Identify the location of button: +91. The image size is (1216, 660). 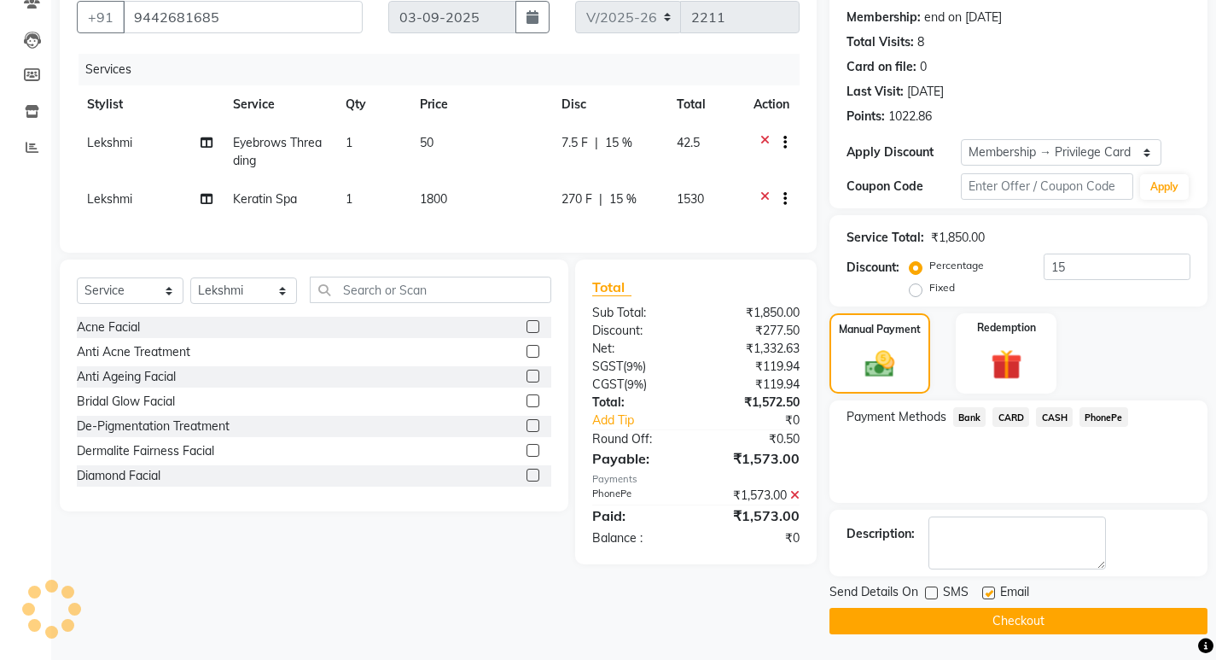
(101, 17).